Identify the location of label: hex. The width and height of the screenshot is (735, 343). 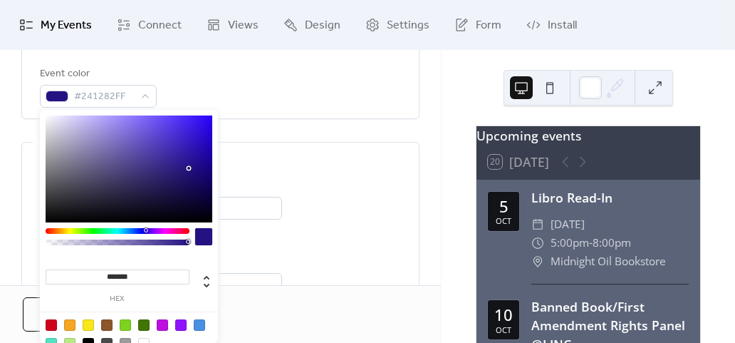
(118, 299).